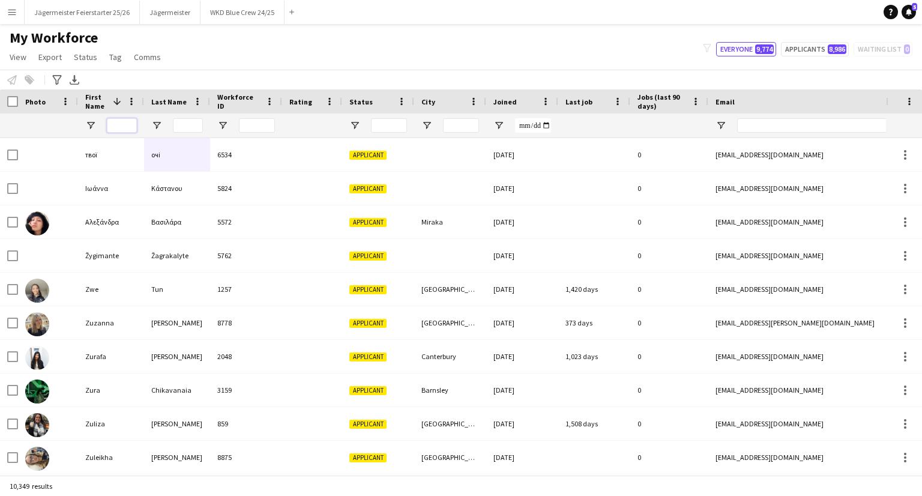 Image resolution: width=922 pixels, height=496 pixels. What do you see at coordinates (246, 154) in the screenshot?
I see `div: 6534` at bounding box center [246, 154].